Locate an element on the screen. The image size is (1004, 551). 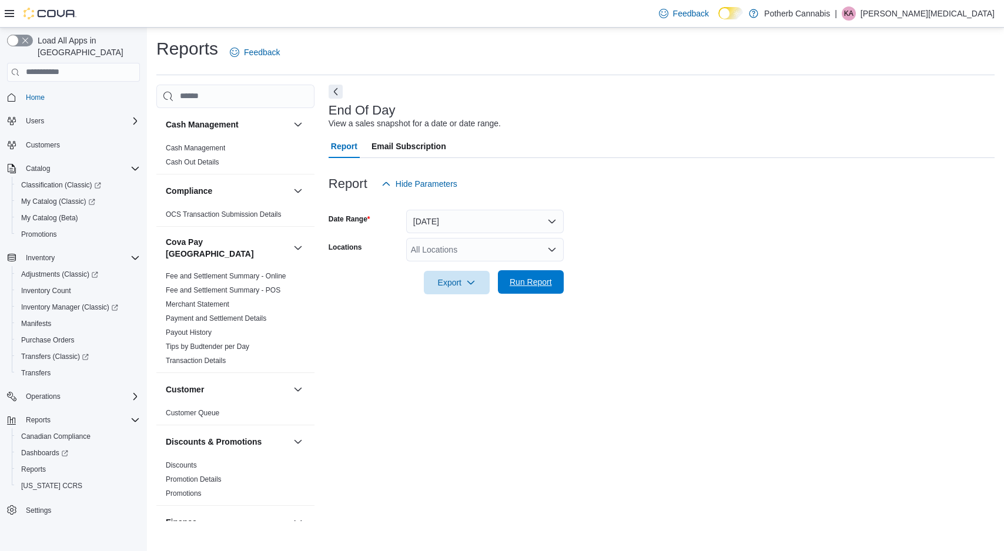
button: Customer is located at coordinates (227, 390).